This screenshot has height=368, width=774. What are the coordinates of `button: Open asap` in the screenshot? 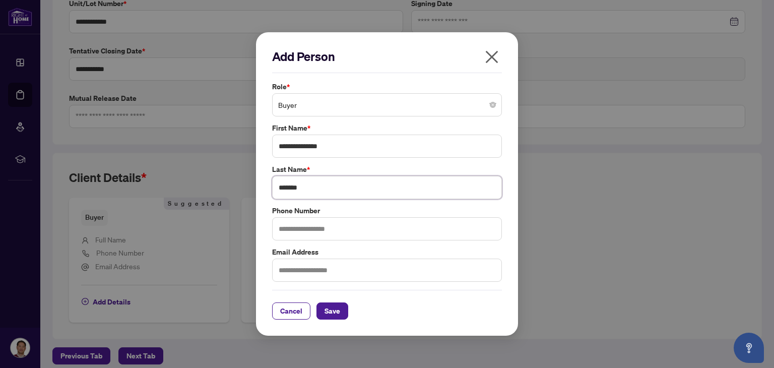 It's located at (749, 348).